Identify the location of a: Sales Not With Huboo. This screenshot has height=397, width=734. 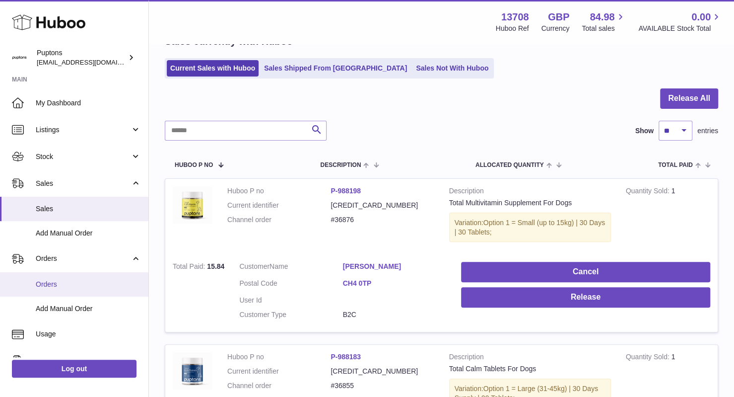
(452, 68).